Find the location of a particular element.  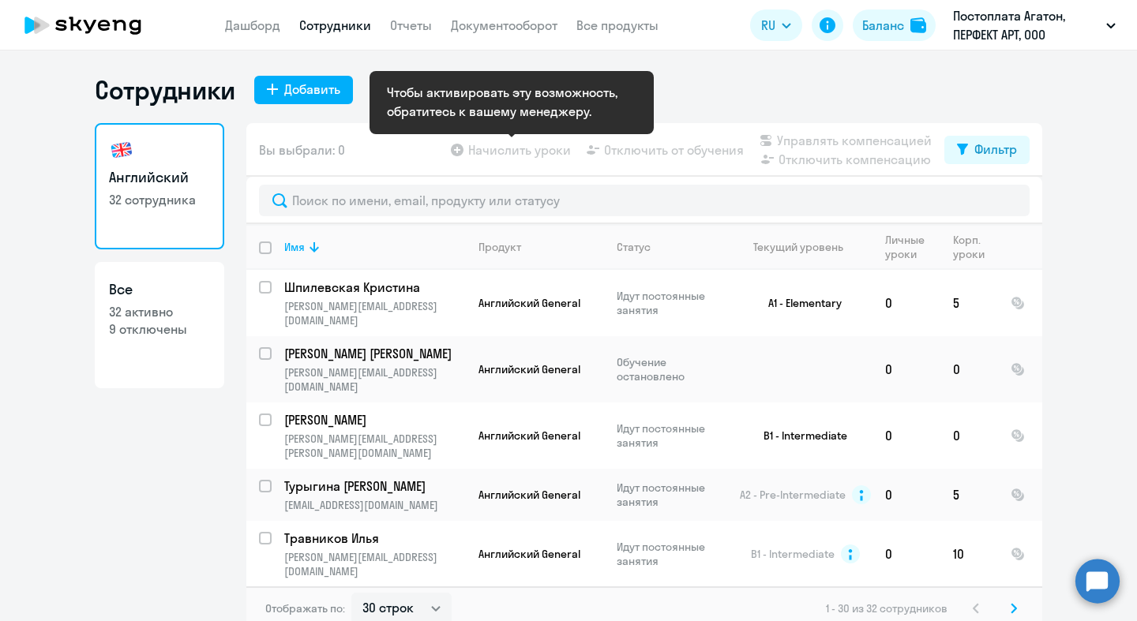

span: A2 - Pre-Intermediate is located at coordinates (793, 495).